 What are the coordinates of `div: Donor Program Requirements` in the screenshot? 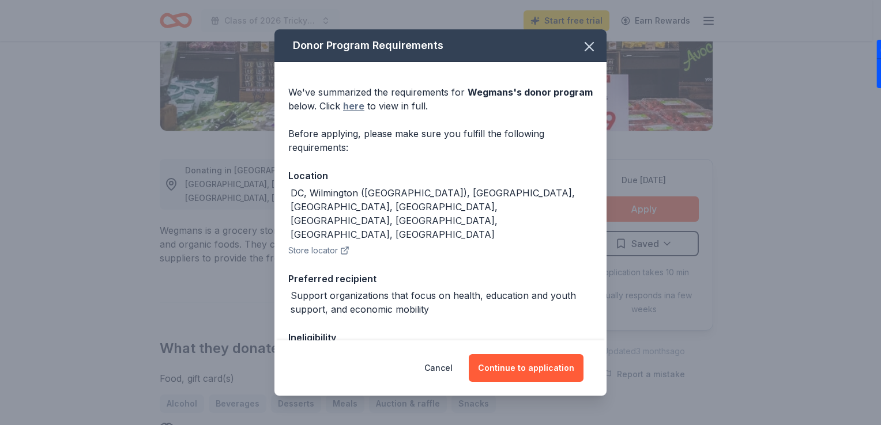 It's located at (440, 46).